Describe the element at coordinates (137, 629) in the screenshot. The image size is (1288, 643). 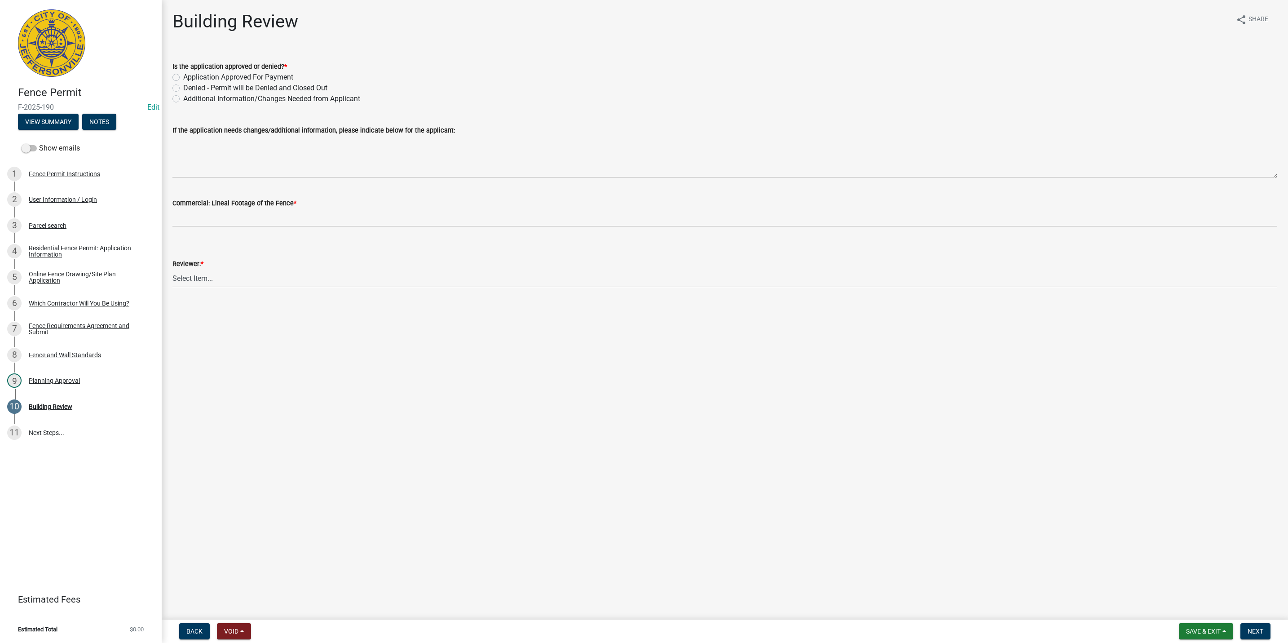
I see `span: $0.00` at that location.